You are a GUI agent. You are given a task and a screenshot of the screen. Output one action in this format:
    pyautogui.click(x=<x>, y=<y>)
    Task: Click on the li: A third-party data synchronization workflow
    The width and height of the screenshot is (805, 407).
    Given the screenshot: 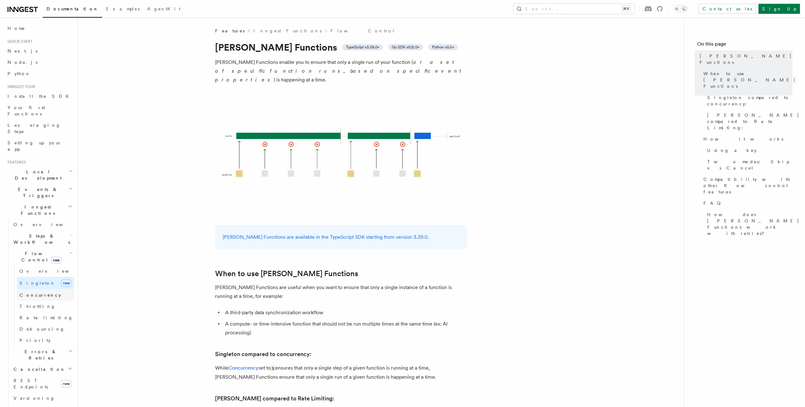 What is the action you would take?
    pyautogui.click(x=345, y=312)
    